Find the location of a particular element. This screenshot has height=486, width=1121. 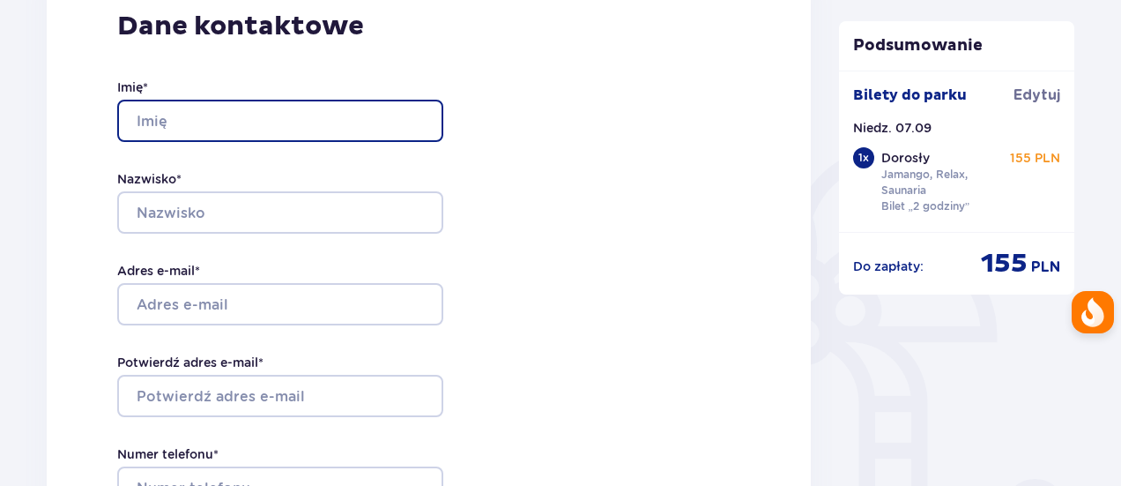

p: 155 is located at coordinates (1004, 264).